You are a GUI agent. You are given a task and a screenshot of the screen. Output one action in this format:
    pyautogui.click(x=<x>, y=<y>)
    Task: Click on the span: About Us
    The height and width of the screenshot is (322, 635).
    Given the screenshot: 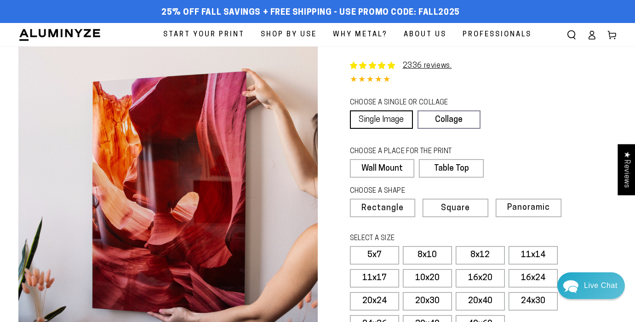 What is the action you would take?
    pyautogui.click(x=425, y=35)
    